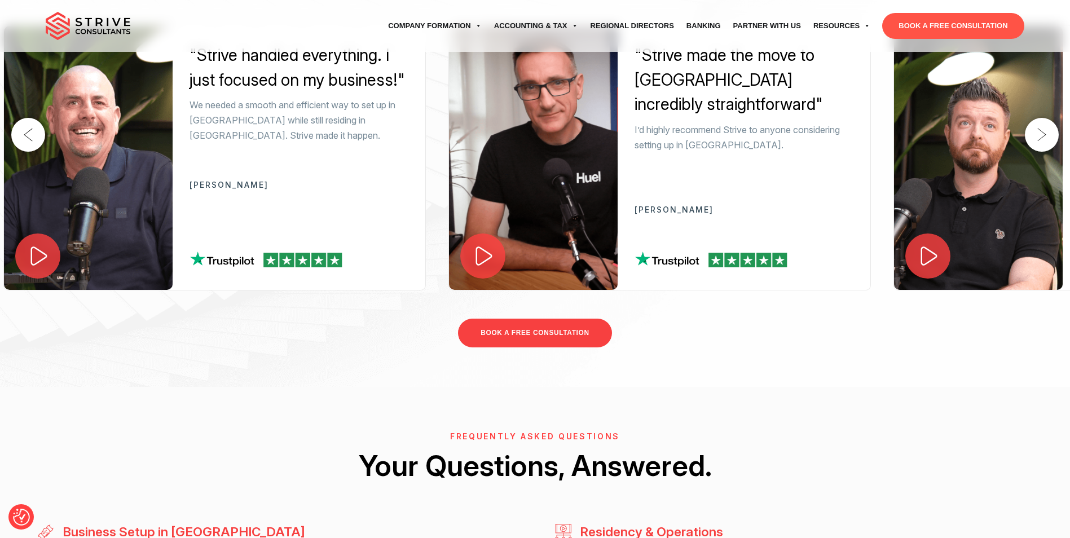  Describe the element at coordinates (703, 26) in the screenshot. I see `a: Banking` at that location.